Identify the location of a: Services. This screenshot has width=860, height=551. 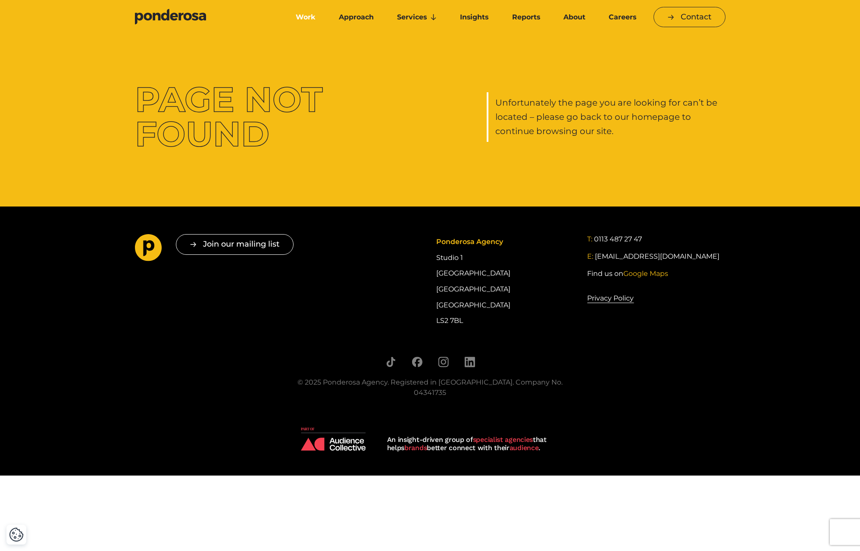
(417, 17).